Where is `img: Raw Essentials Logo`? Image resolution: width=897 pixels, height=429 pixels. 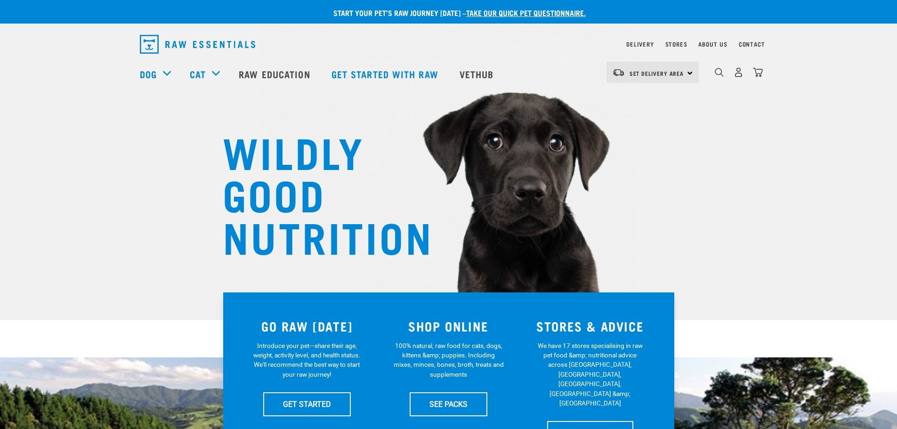 img: Raw Essentials Logo is located at coordinates (197, 44).